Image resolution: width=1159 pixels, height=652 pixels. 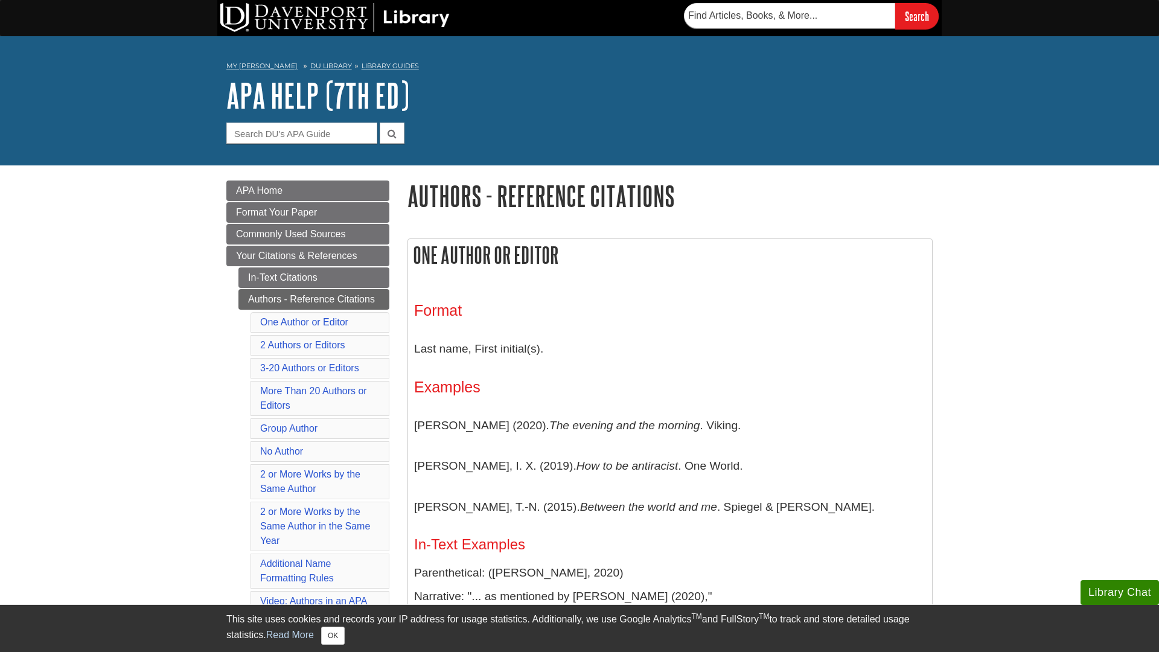 I want to click on a: Group Author, so click(x=289, y=428).